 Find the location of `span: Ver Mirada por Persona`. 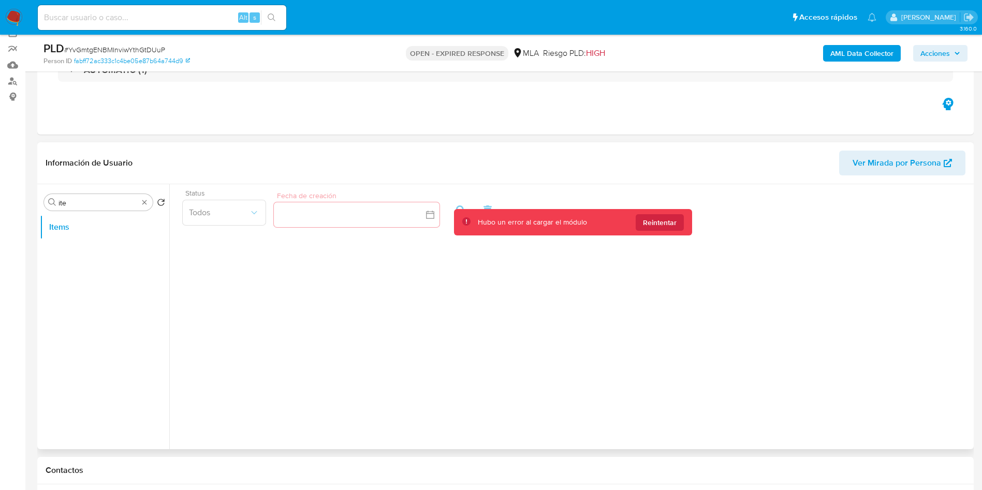

span: Ver Mirada por Persona is located at coordinates (897, 163).